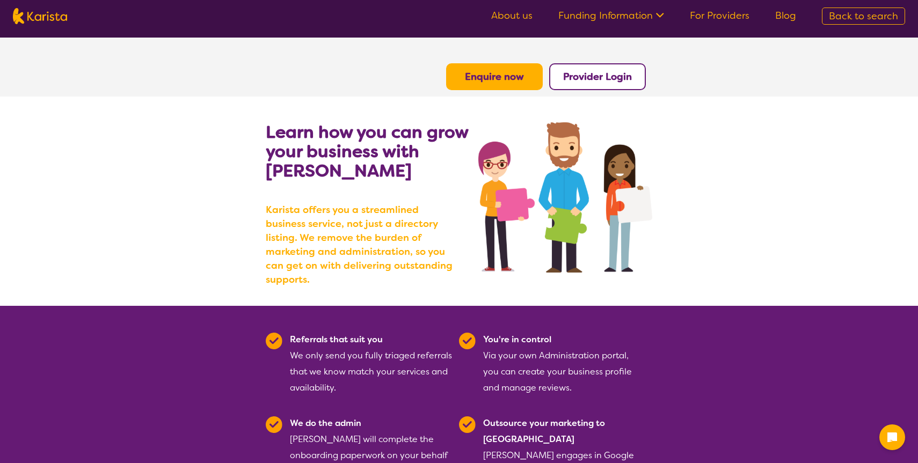 This screenshot has width=918, height=463. What do you see at coordinates (371, 364) in the screenshot?
I see `div: We only send you fully triaged referrals that we know match your services and availability.` at bounding box center [371, 364].